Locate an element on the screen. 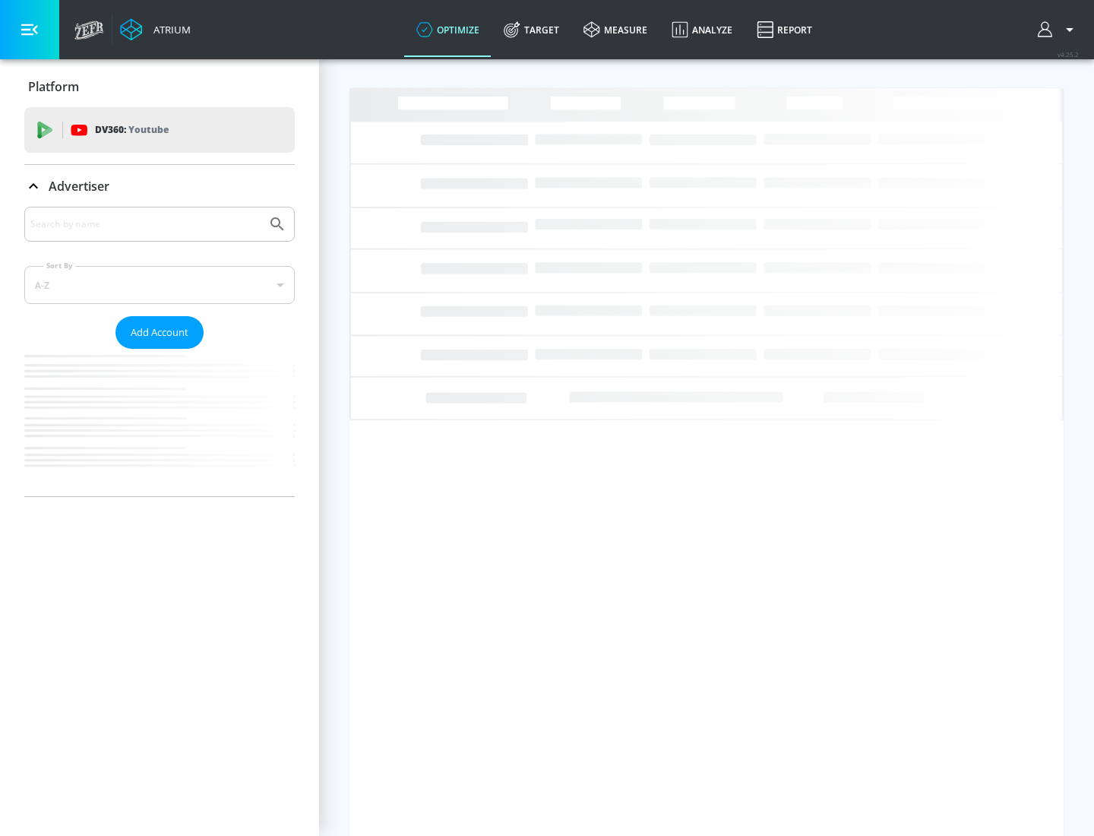  a: Report is located at coordinates (784, 30).